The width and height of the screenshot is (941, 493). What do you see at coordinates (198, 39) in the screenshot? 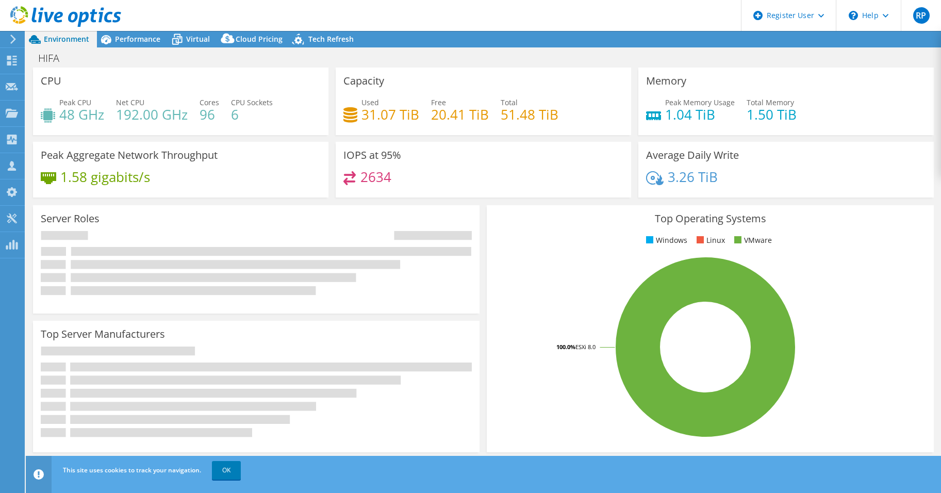
I see `span: Virtual` at bounding box center [198, 39].